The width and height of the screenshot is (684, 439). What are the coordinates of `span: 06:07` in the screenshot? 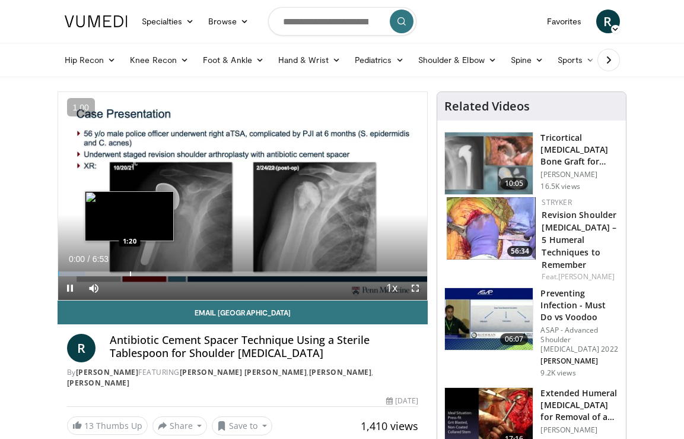 It's located at (515, 339).